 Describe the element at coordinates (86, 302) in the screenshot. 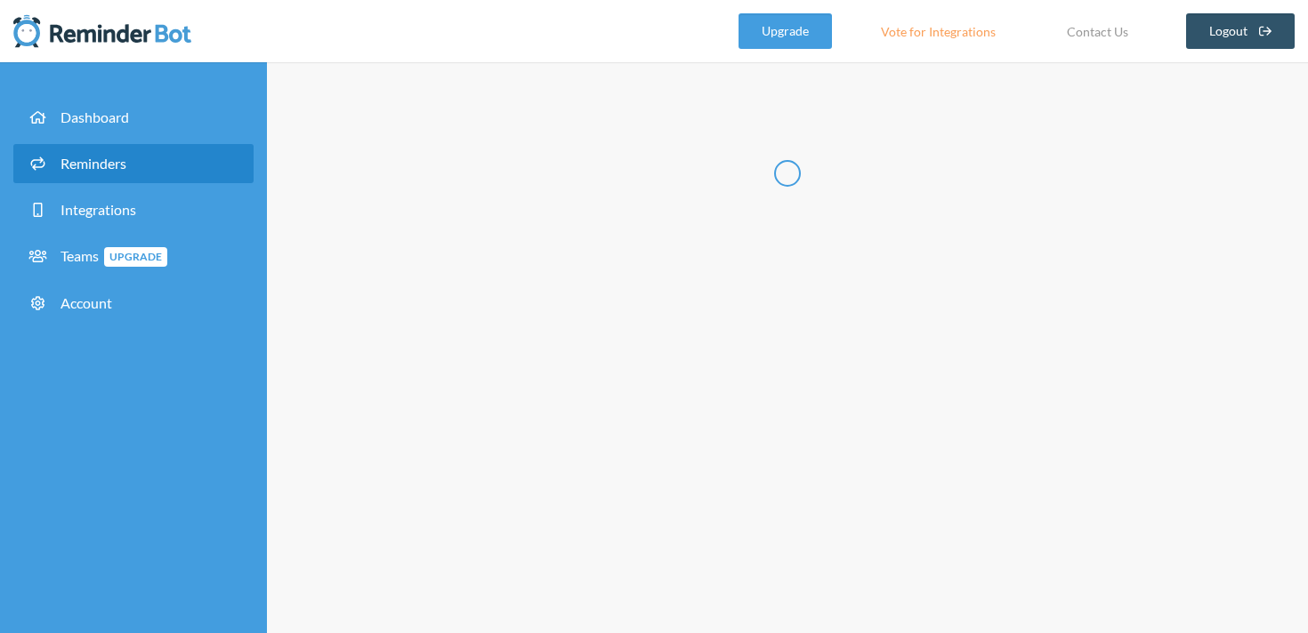

I see `span: Account` at that location.